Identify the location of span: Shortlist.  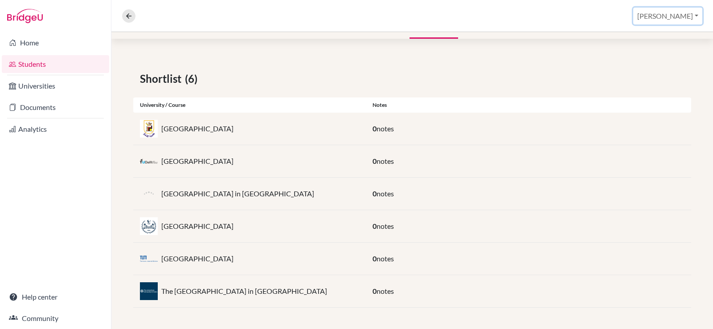
(162, 79).